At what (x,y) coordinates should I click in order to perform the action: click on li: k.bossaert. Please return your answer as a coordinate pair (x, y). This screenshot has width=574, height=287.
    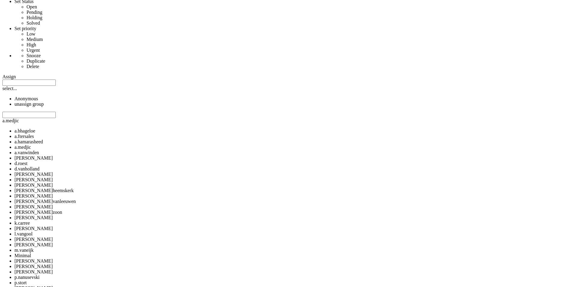
    Looking at the image, I should click on (293, 218).